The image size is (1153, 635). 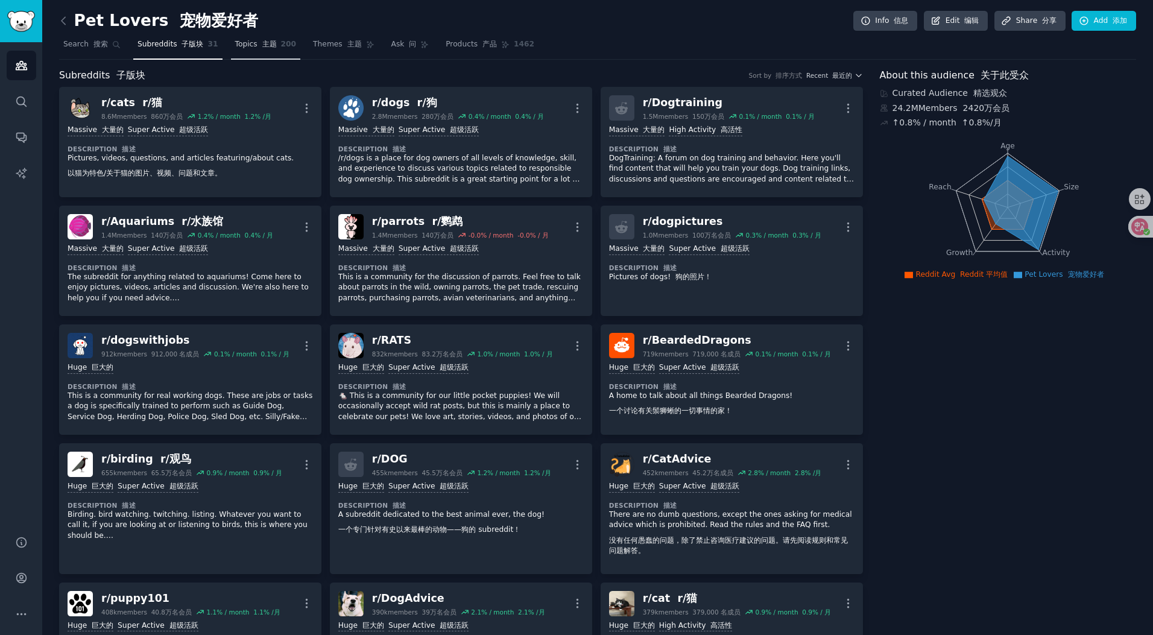 I want to click on p: Pictures of dogs!, so click(x=732, y=277).